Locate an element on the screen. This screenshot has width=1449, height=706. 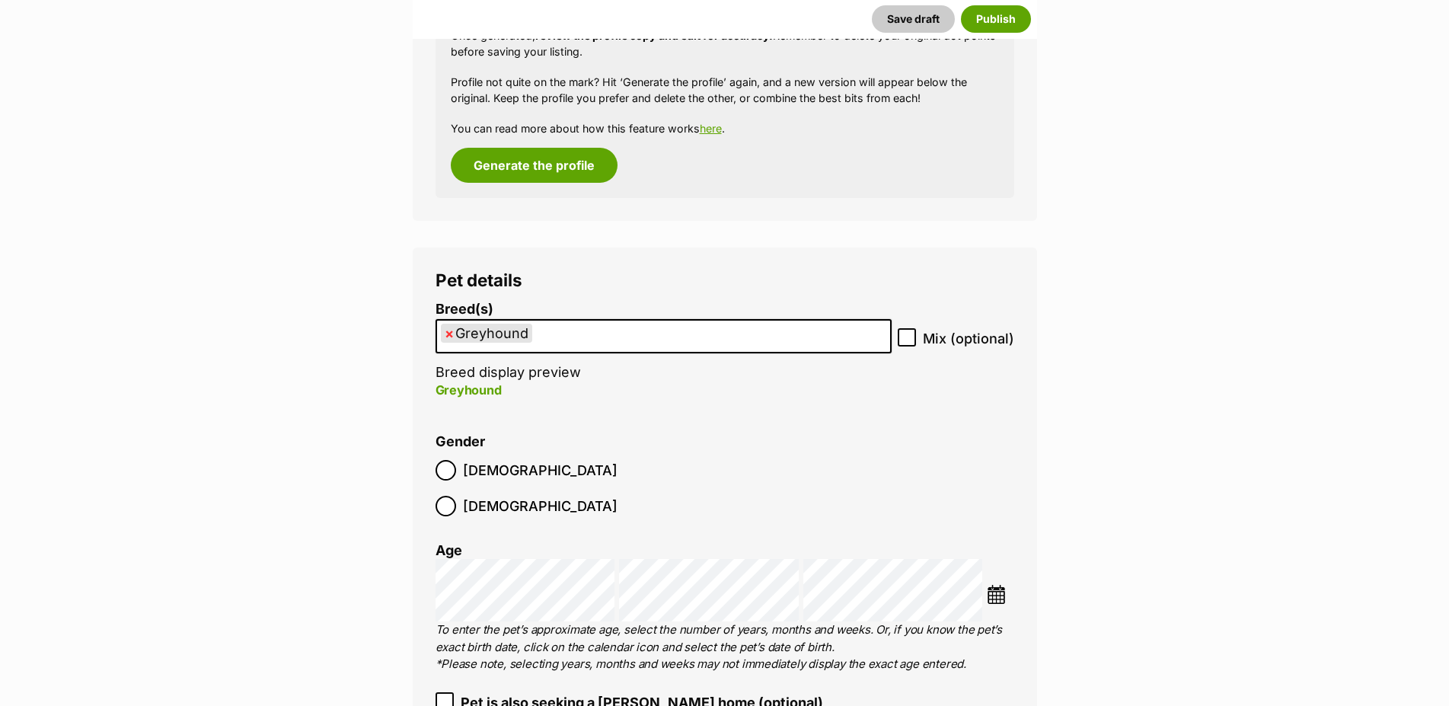
label: Age is located at coordinates (449, 550).